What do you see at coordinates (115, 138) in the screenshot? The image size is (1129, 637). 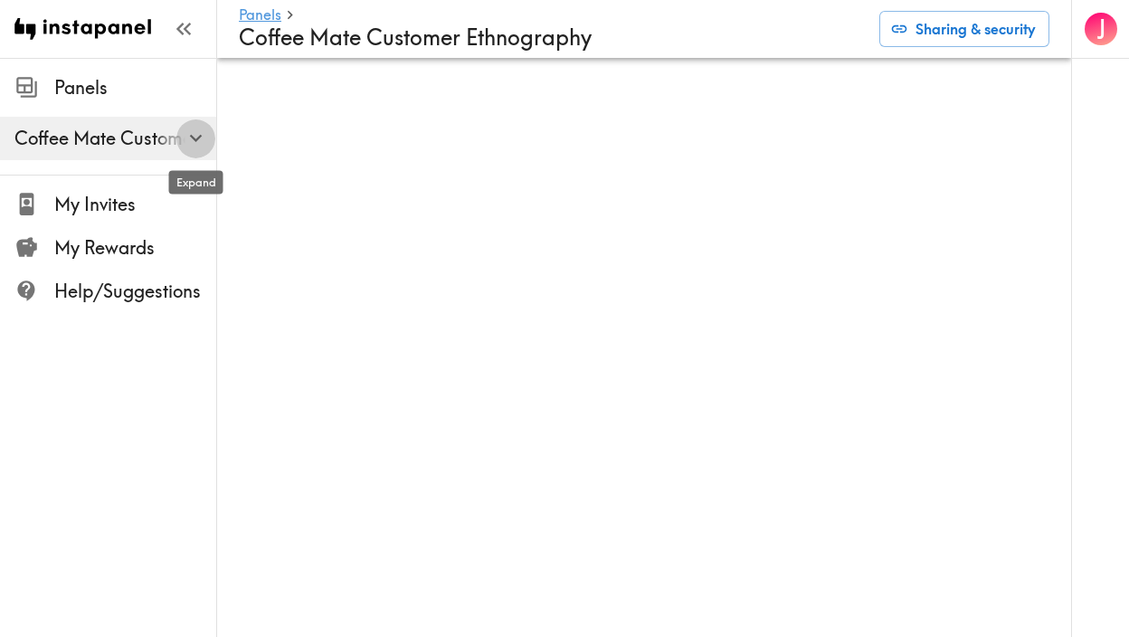 I see `span: Coffee Mate Customer Ethnography` at bounding box center [115, 138].